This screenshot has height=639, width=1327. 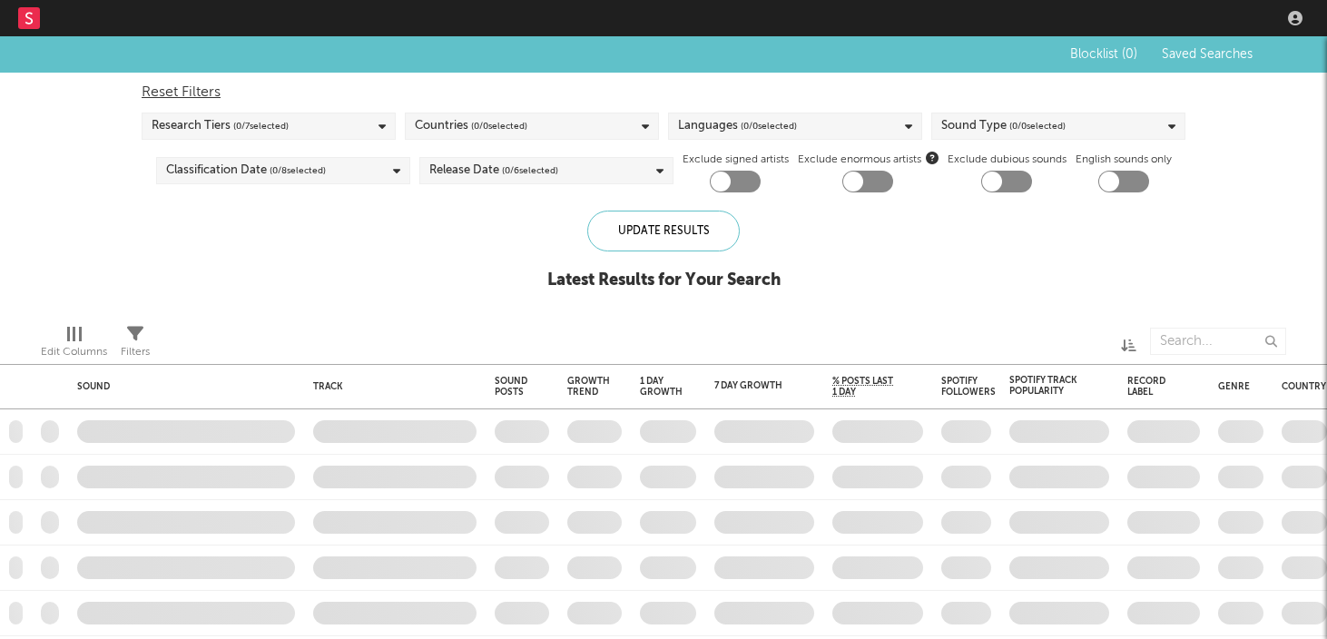 I want to click on div: Research Tiers, so click(x=220, y=126).